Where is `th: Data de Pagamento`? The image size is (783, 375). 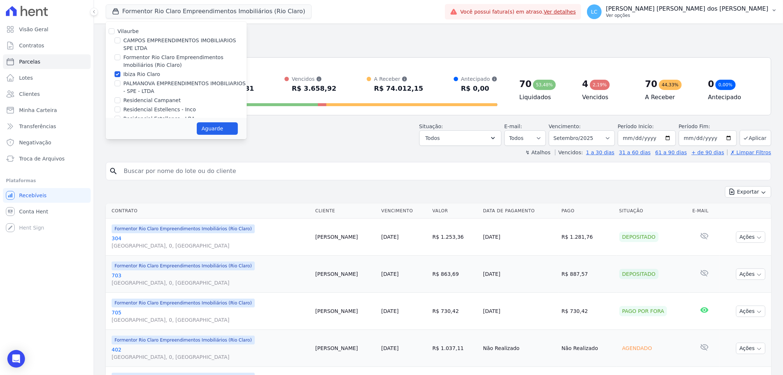 th: Data de Pagamento is located at coordinates (520, 211).